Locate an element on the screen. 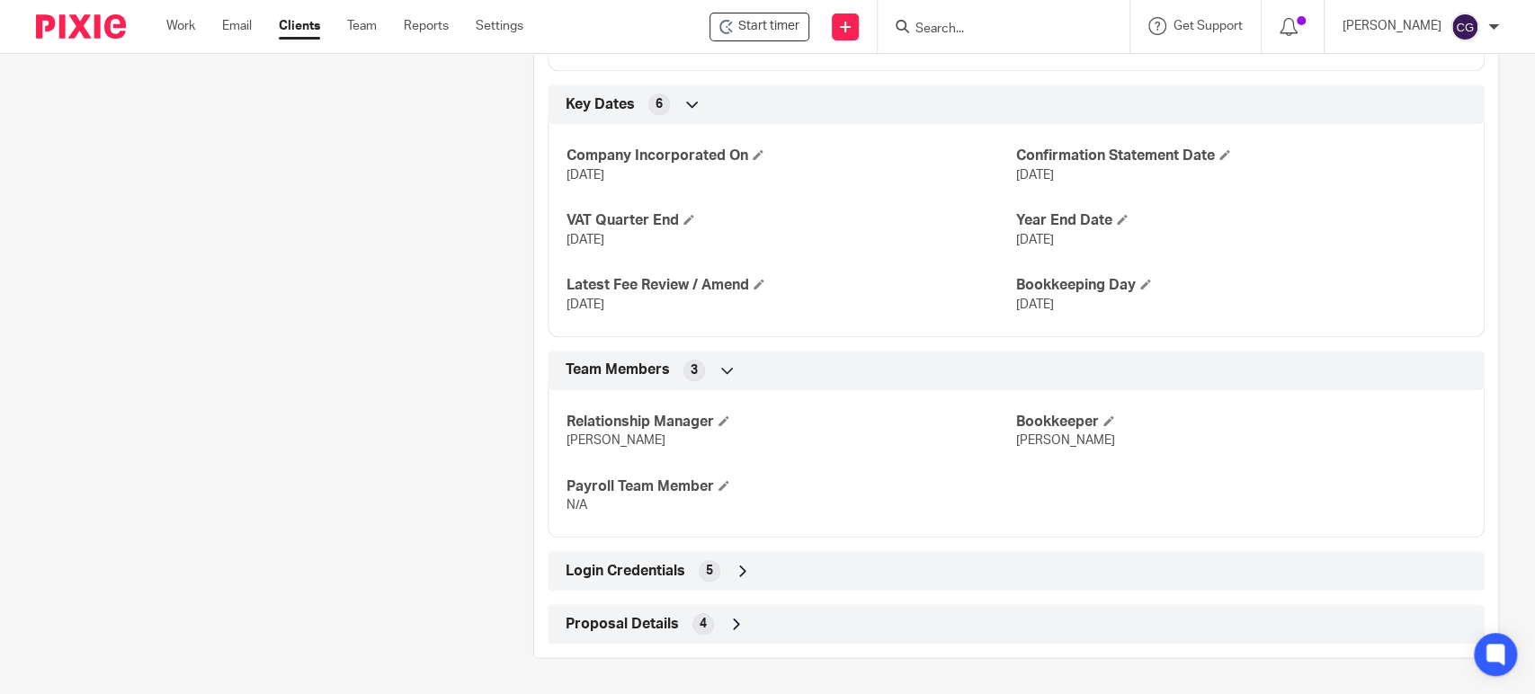 This screenshot has height=694, width=1535. img: Pixie is located at coordinates (81, 26).